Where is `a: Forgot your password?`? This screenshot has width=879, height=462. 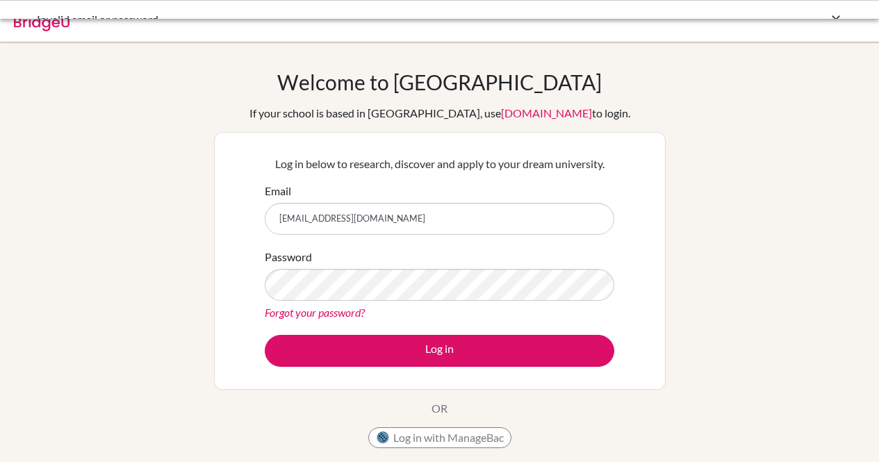 a: Forgot your password? is located at coordinates (315, 312).